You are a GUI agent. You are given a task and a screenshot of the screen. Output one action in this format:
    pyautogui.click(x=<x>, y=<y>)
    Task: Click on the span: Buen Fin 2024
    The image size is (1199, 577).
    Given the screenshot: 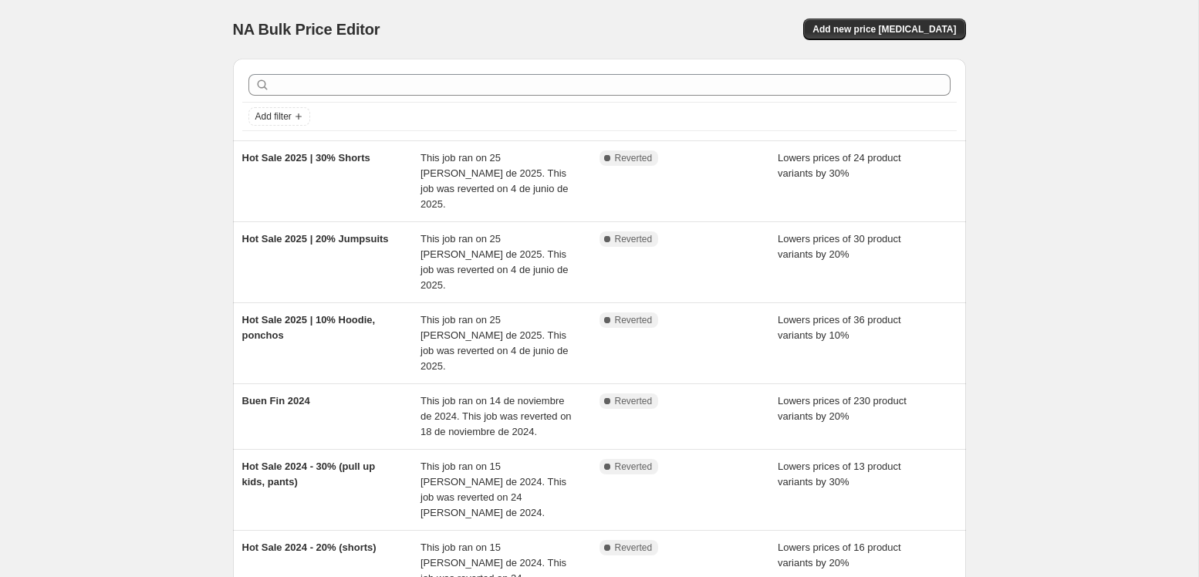 What is the action you would take?
    pyautogui.click(x=276, y=400)
    